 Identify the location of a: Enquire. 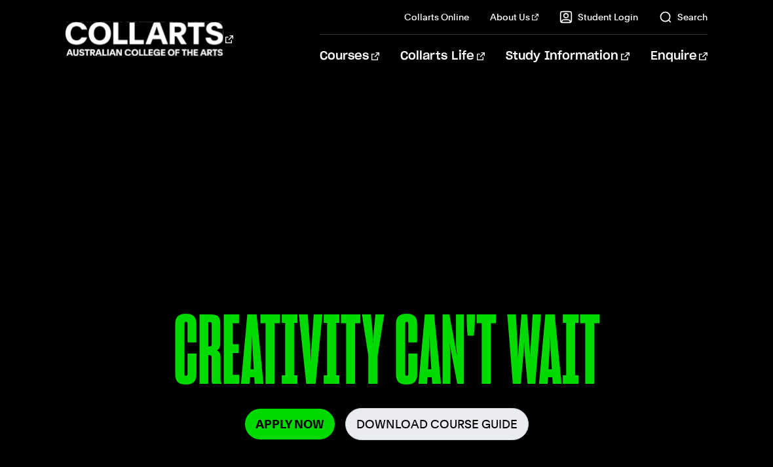
(679, 56).